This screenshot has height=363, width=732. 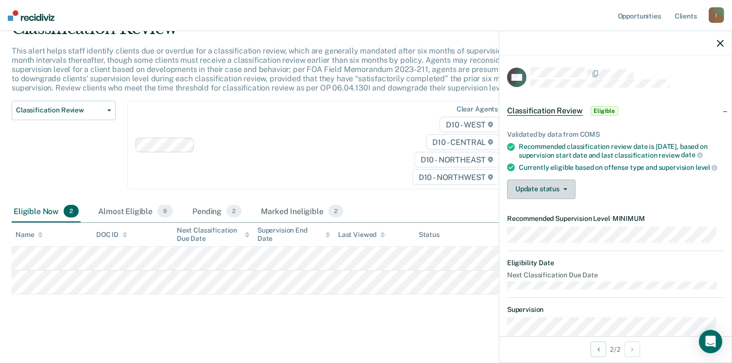 What do you see at coordinates (31, 16) in the screenshot?
I see `img: Recidiviz` at bounding box center [31, 16].